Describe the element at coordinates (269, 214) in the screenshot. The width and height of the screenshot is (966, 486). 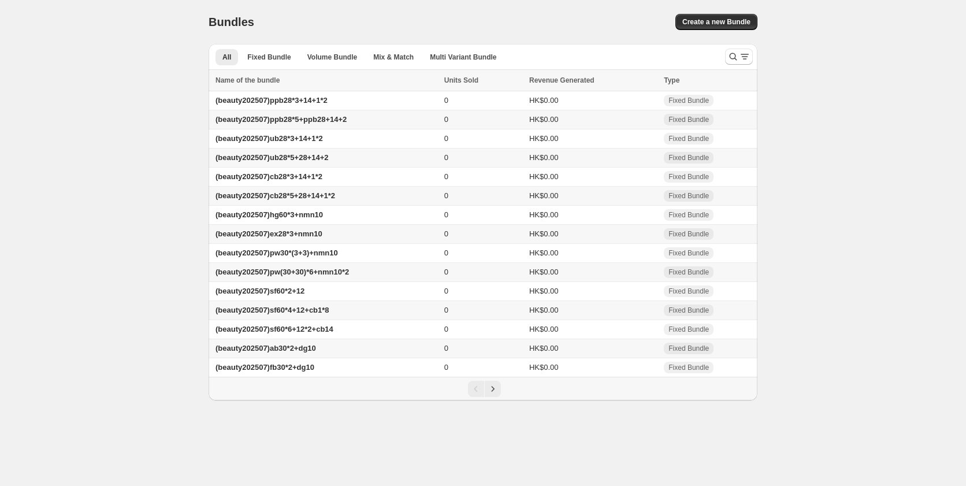
I see `span: (beauty202507)hg60*3+nmn10` at that location.